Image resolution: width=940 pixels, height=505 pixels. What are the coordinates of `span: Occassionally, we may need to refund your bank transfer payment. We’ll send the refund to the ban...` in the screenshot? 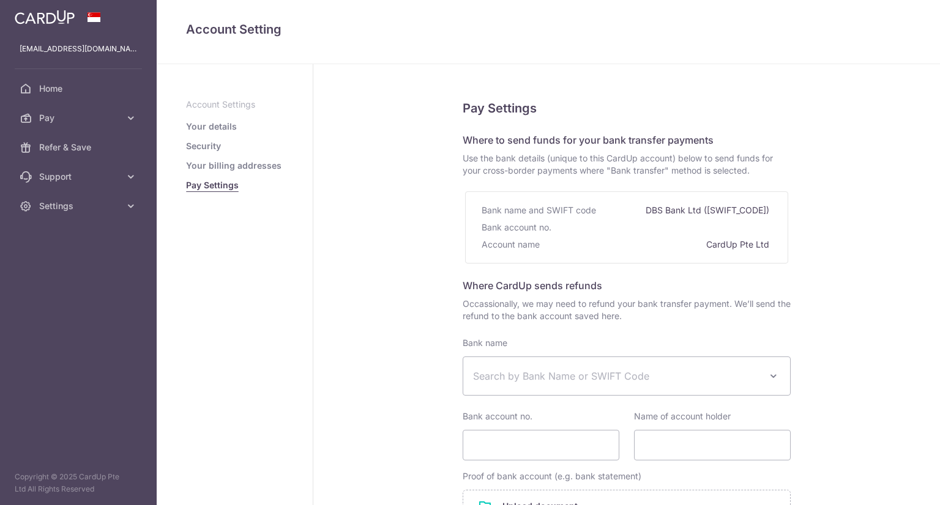 It's located at (626, 310).